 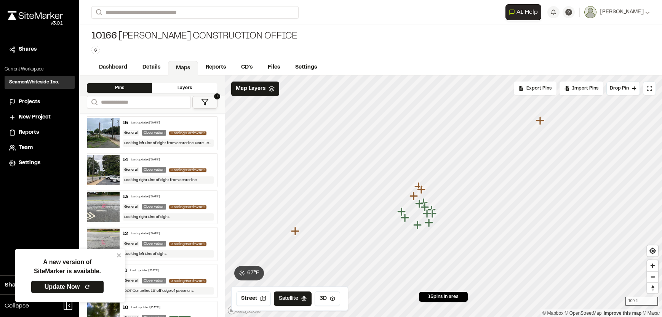 I want to click on span: Import Pins, so click(x=585, y=88).